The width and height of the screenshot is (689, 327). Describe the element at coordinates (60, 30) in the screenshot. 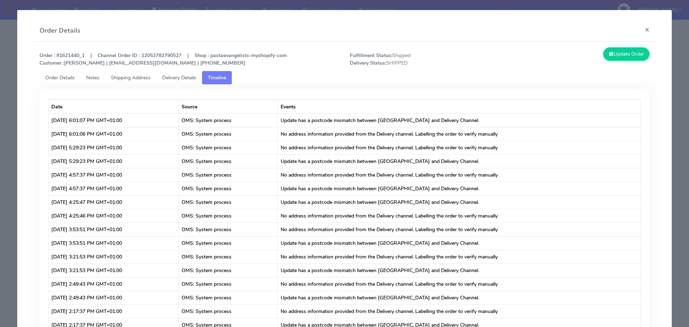

I see `h4: Order Details` at that location.